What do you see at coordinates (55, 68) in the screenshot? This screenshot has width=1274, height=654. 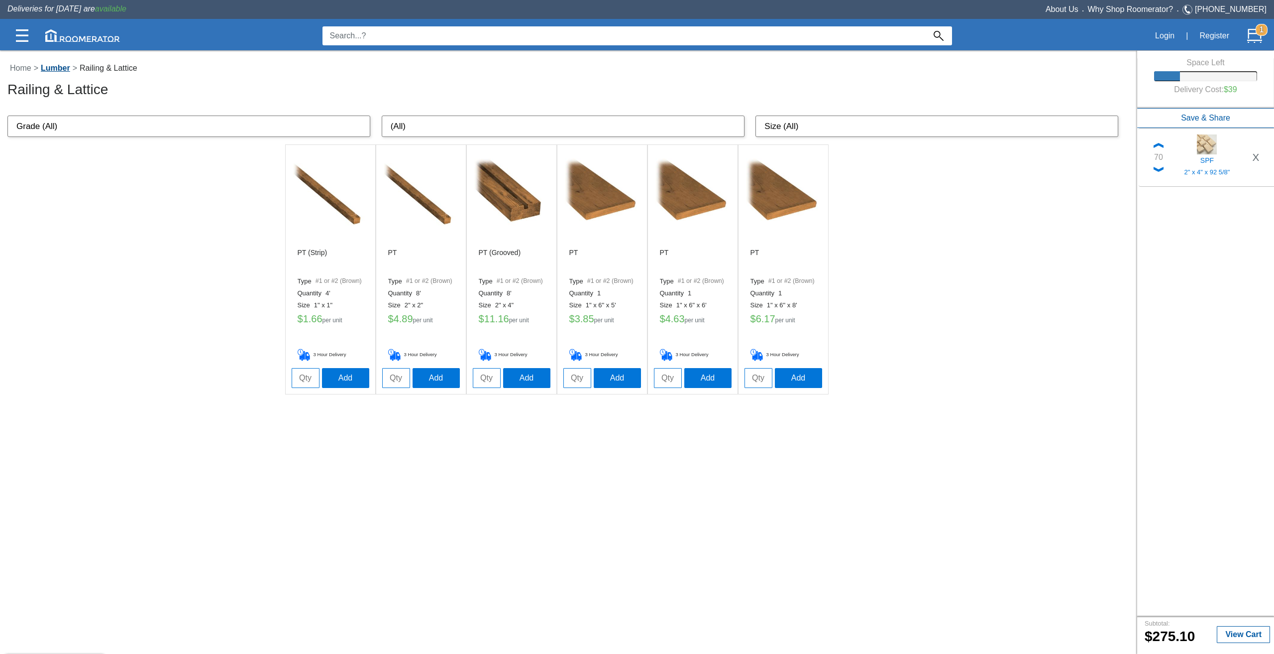 I see `a: Lumber` at bounding box center [55, 68].